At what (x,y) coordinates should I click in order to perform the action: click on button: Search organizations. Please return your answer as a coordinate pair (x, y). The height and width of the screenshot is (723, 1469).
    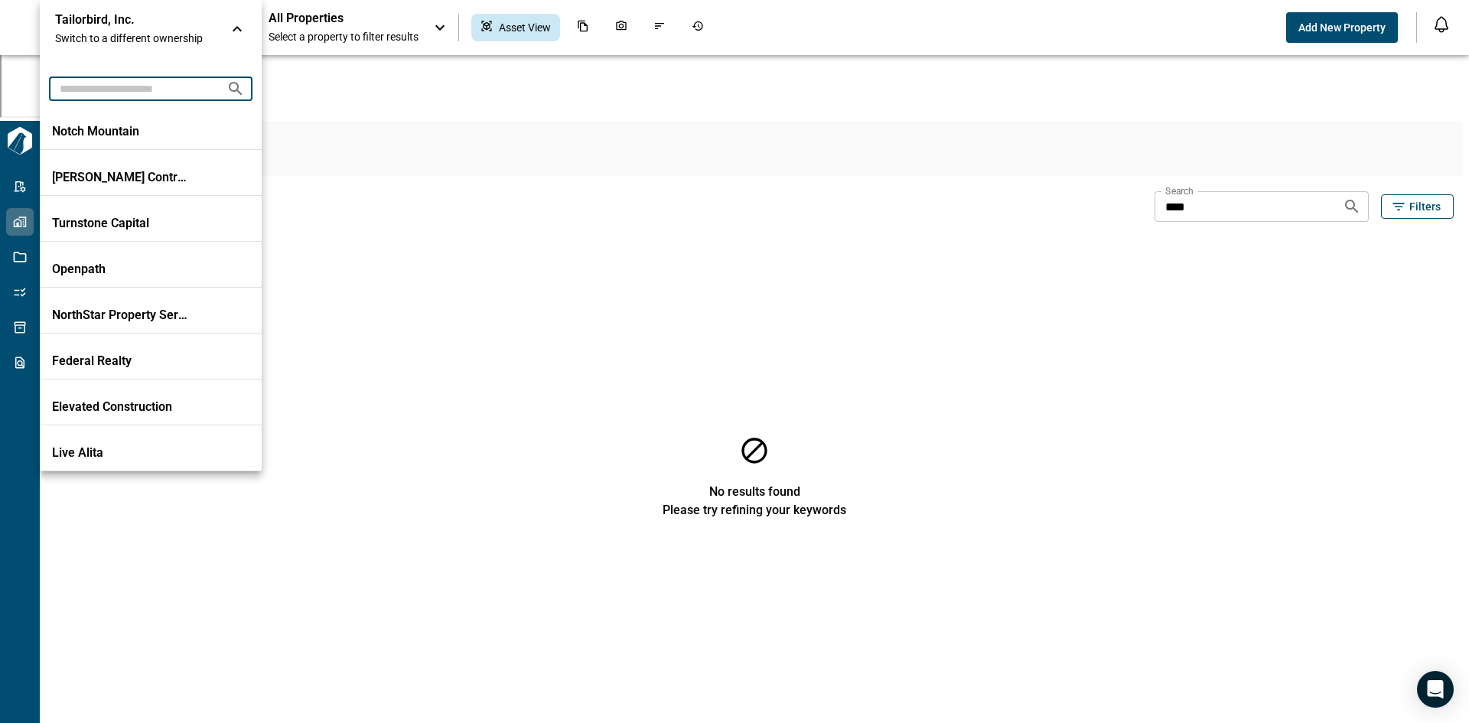
    Looking at the image, I should click on (236, 89).